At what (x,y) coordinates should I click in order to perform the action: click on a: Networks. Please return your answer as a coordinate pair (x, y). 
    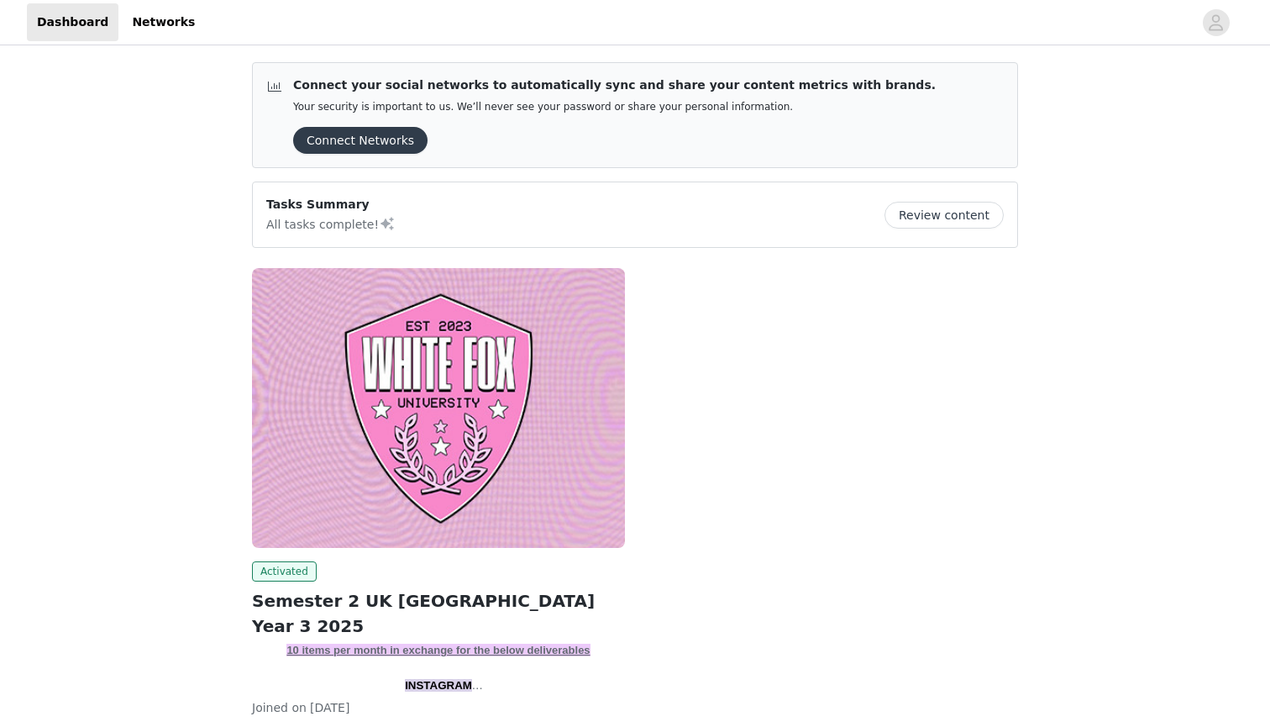
    Looking at the image, I should click on (163, 22).